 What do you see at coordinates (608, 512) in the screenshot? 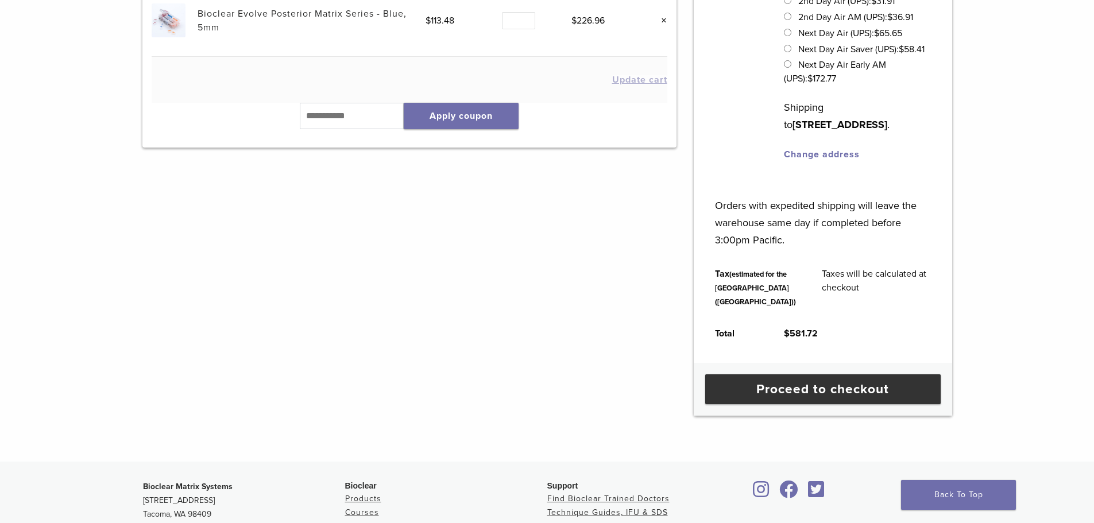
I see `a: Technique Guides, IFU & SDS` at bounding box center [608, 512].